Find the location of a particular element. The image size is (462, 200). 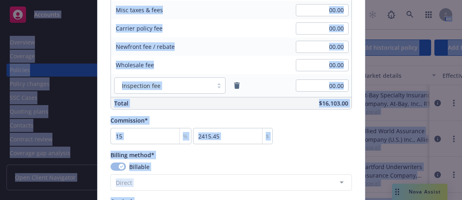

span: Billing method* is located at coordinates (133, 155).